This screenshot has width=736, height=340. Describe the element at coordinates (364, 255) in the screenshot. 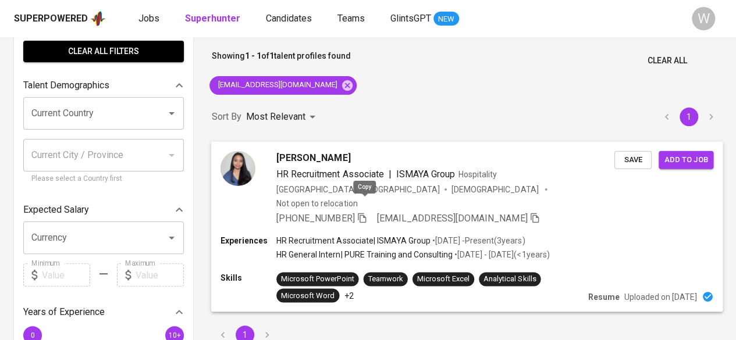

I see `p: HR General Intern | PURE Training and Consulting` at that location.